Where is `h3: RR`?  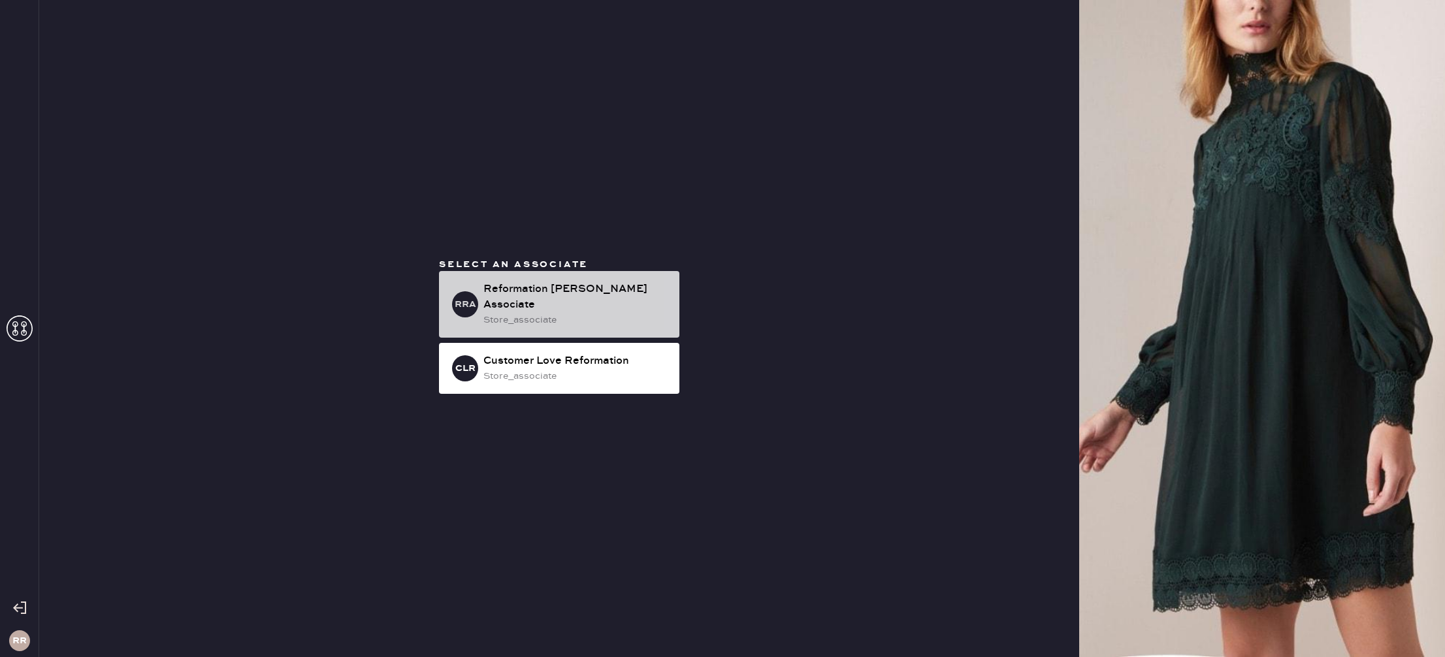
h3: RR is located at coordinates (20, 641).